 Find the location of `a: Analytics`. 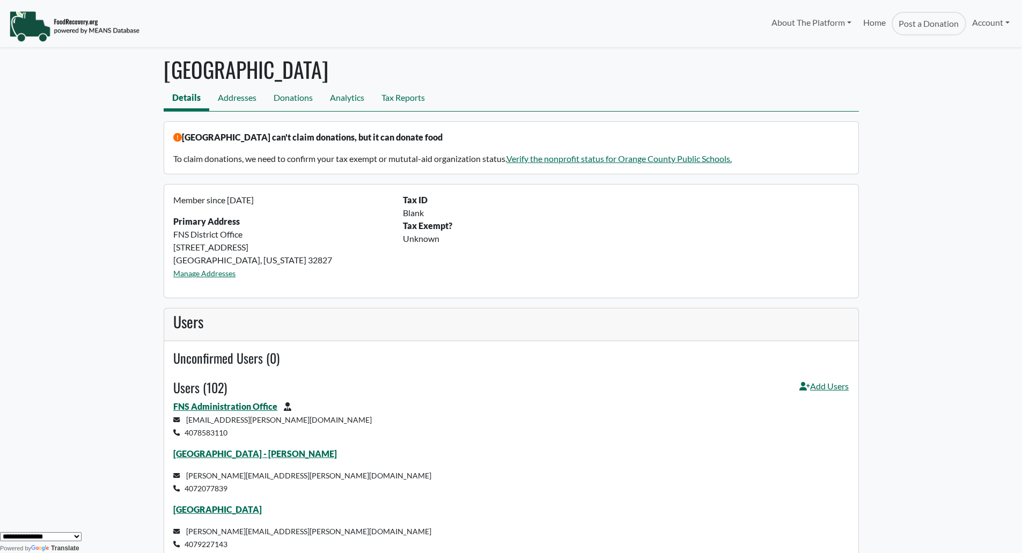

a: Analytics is located at coordinates (347, 99).